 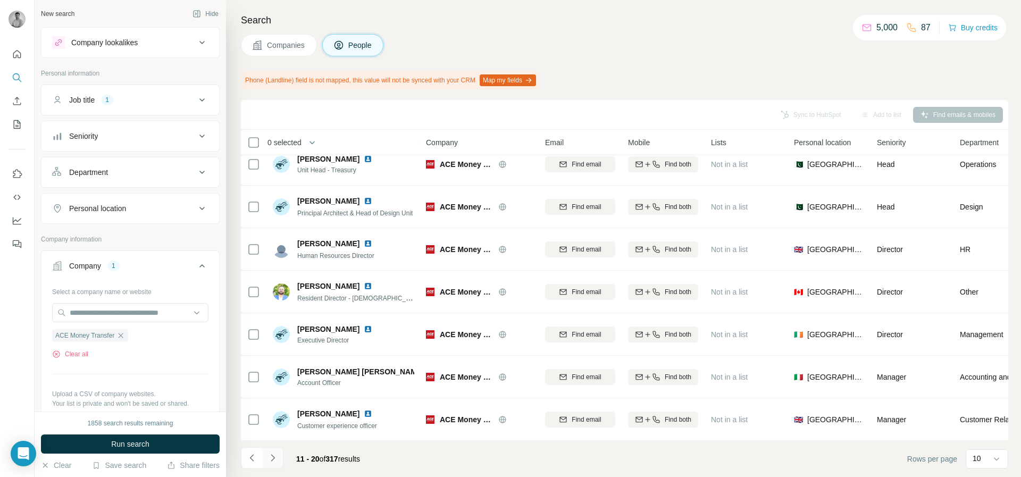 What do you see at coordinates (891, 142) in the screenshot?
I see `span: Seniority` at bounding box center [891, 142].